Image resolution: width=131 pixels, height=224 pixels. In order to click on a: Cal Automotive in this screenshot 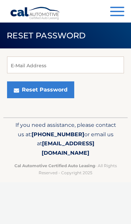, I will do `click(35, 15)`.